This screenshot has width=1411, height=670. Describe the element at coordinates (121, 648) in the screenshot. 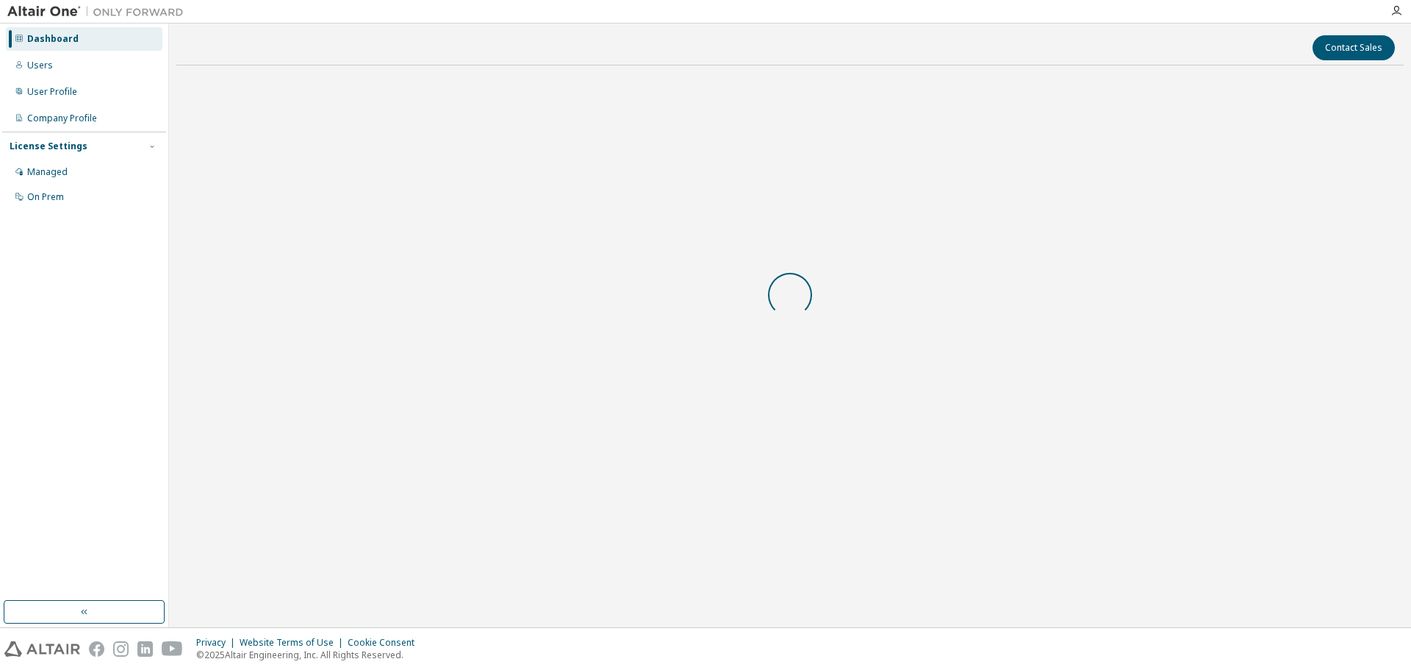

I see `img: instagram.svg` at that location.